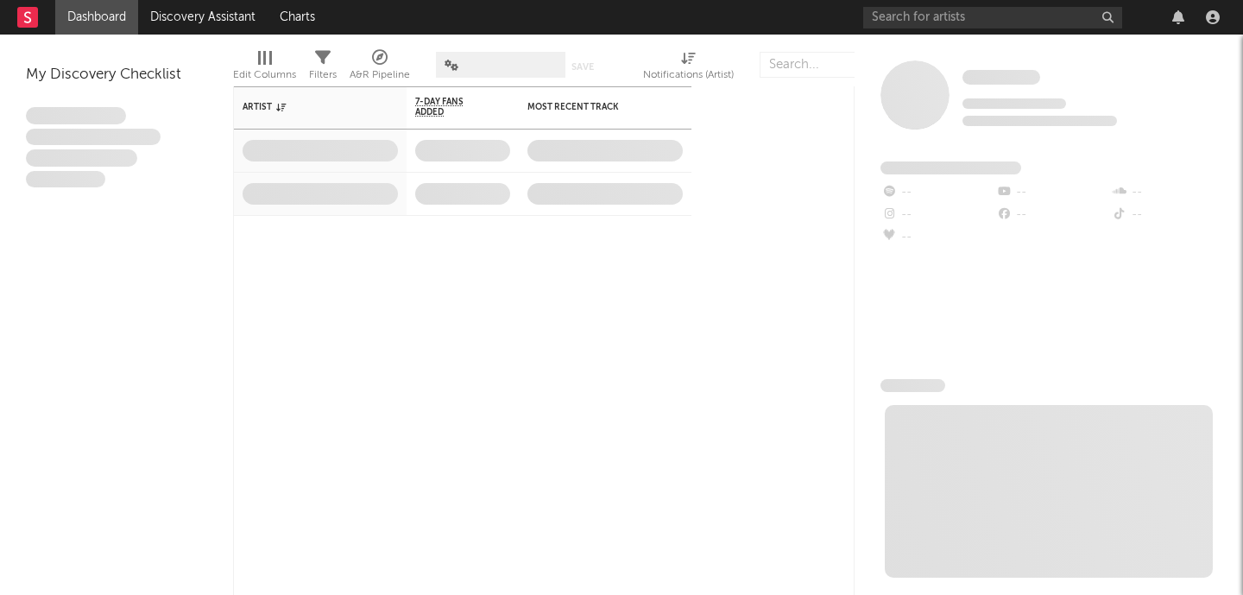 The width and height of the screenshot is (1243, 595). I want to click on span: Integer aliquet in purus et, so click(93, 137).